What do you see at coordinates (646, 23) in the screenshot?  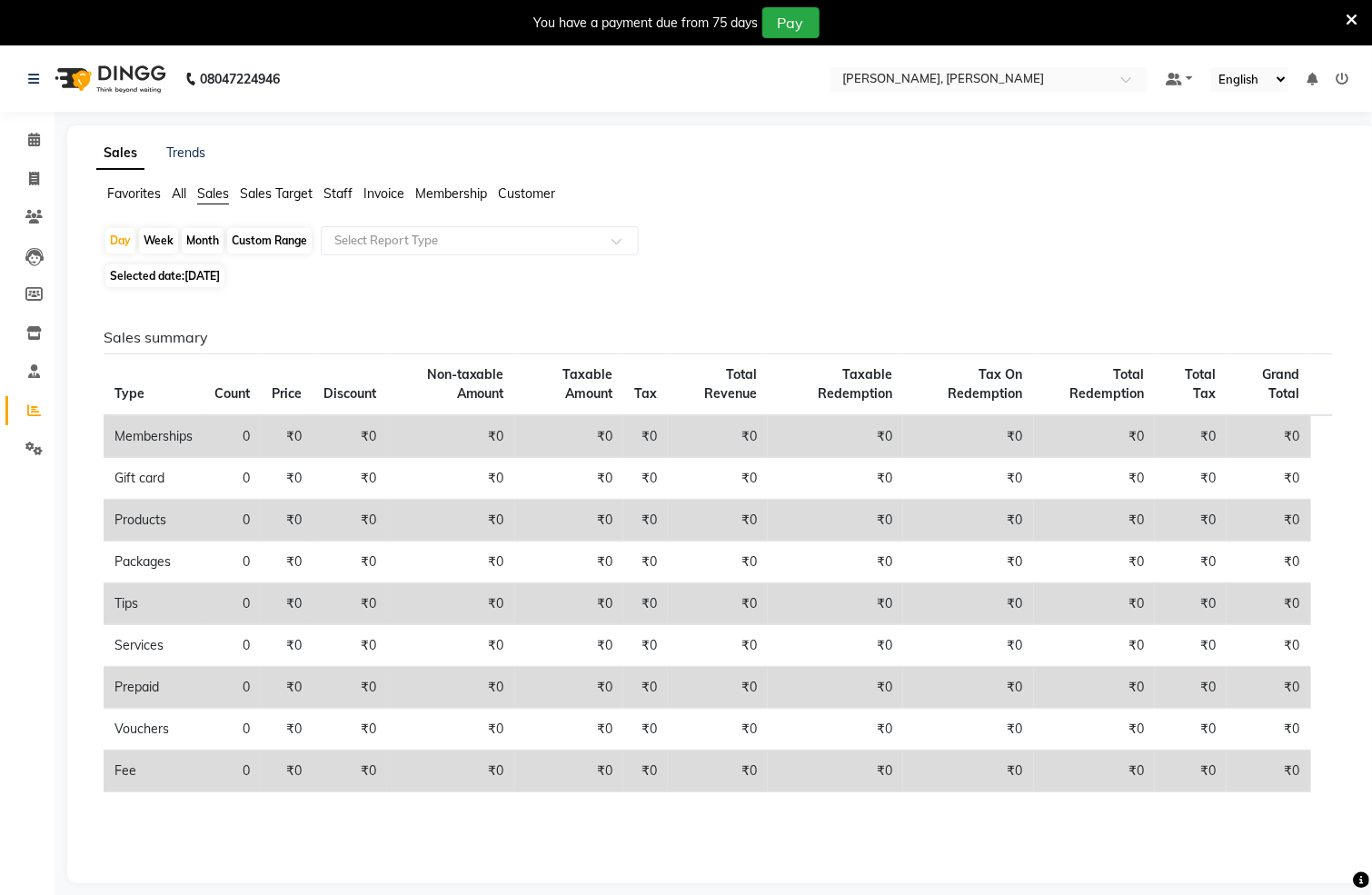 I see `div: You have a payment due from 75 days` at bounding box center [646, 23].